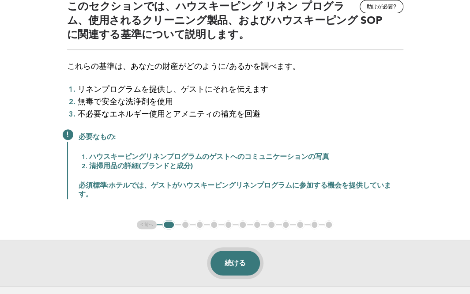  Describe the element at coordinates (235, 67) in the screenshot. I see `p: これらの基準は、あなたの財産がどのように/あるかを調べます。` at that location.